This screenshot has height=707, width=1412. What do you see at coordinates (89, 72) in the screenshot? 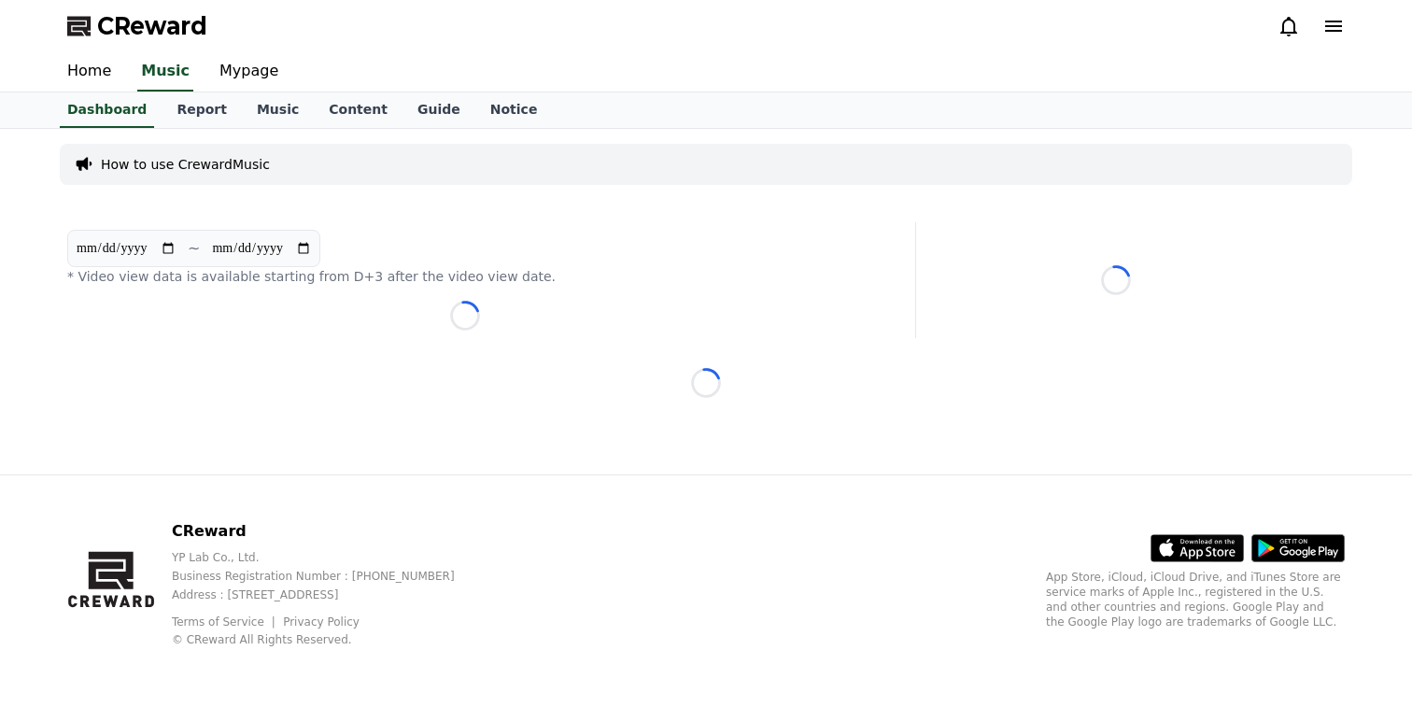
I see `a: Home` at bounding box center [89, 72].